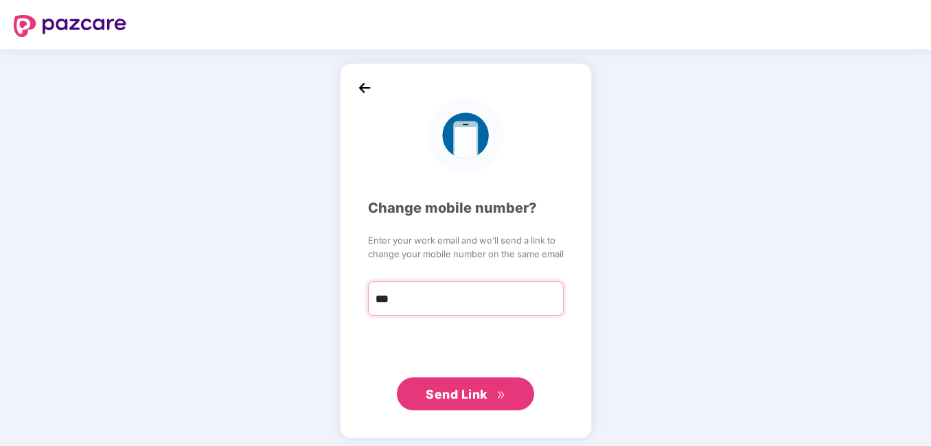 The height and width of the screenshot is (446, 931). What do you see at coordinates (465, 208) in the screenshot?
I see `div: Change mobile number?` at bounding box center [465, 208].